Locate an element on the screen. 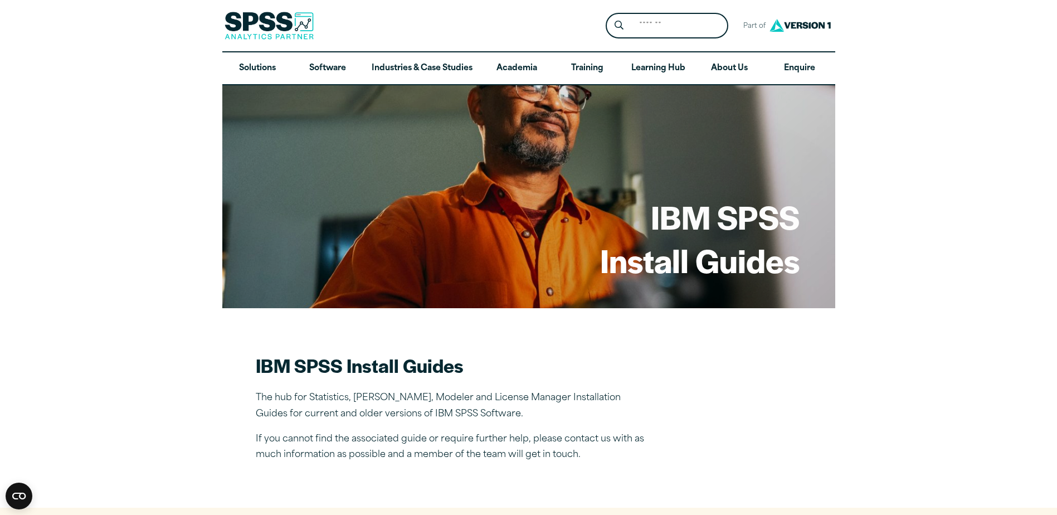 This screenshot has height=515, width=1057. a: Learning Hub is located at coordinates (658, 69).